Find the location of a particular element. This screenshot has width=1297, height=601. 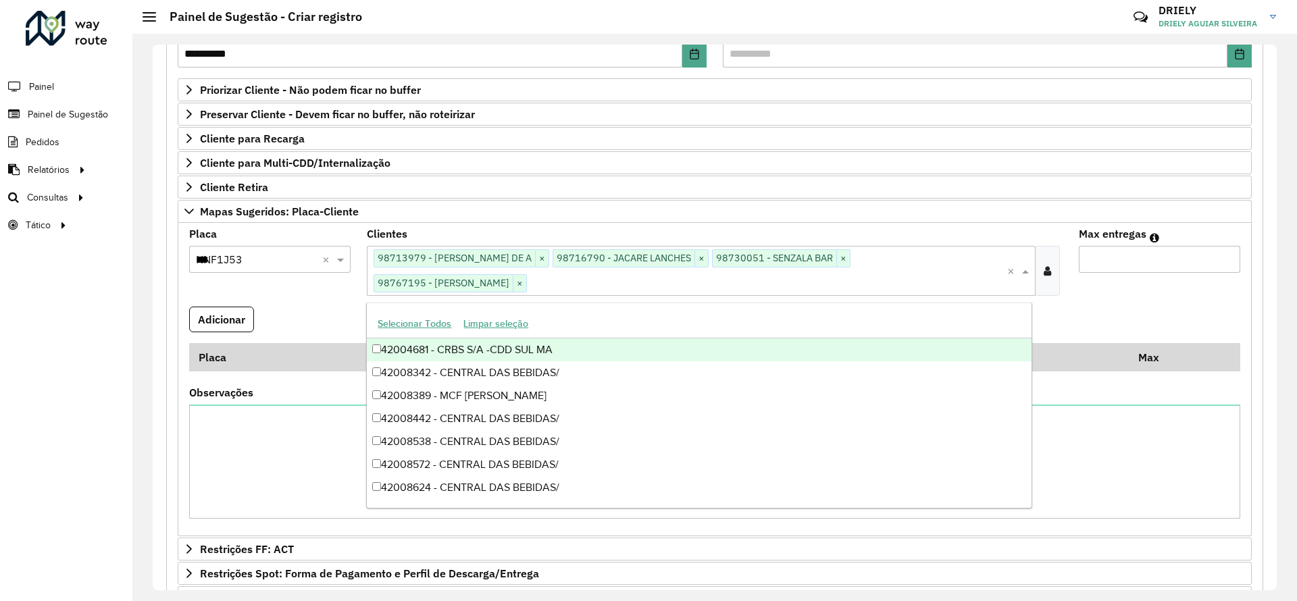

div: 42008342 - CENTRAL DAS BEBIDAS/ is located at coordinates (698, 373).